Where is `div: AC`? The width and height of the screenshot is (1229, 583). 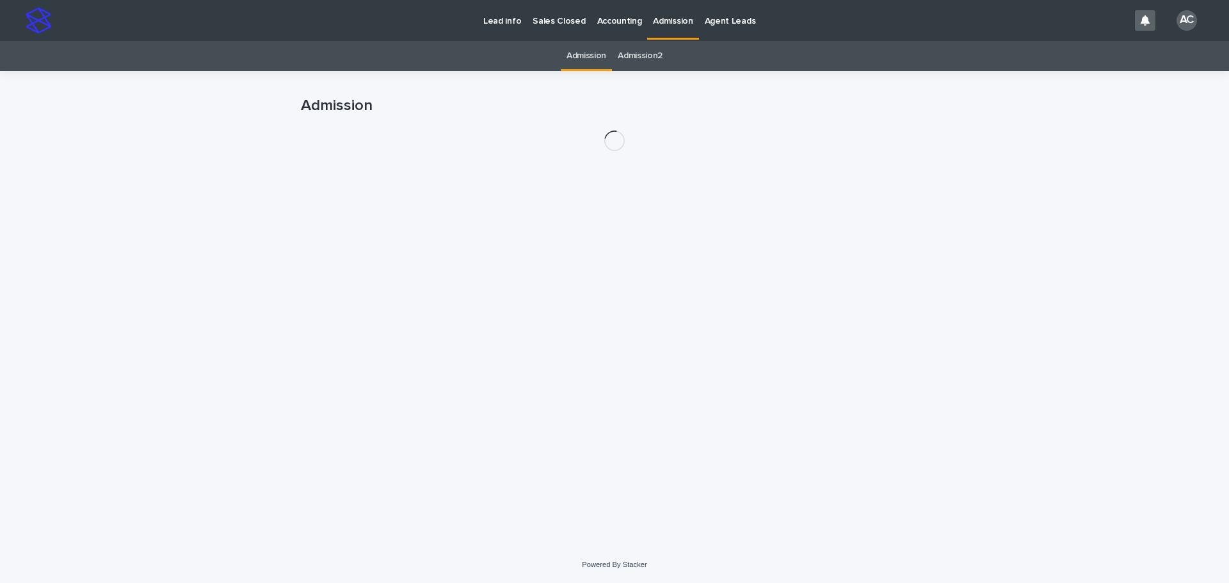 div: AC is located at coordinates (1187, 20).